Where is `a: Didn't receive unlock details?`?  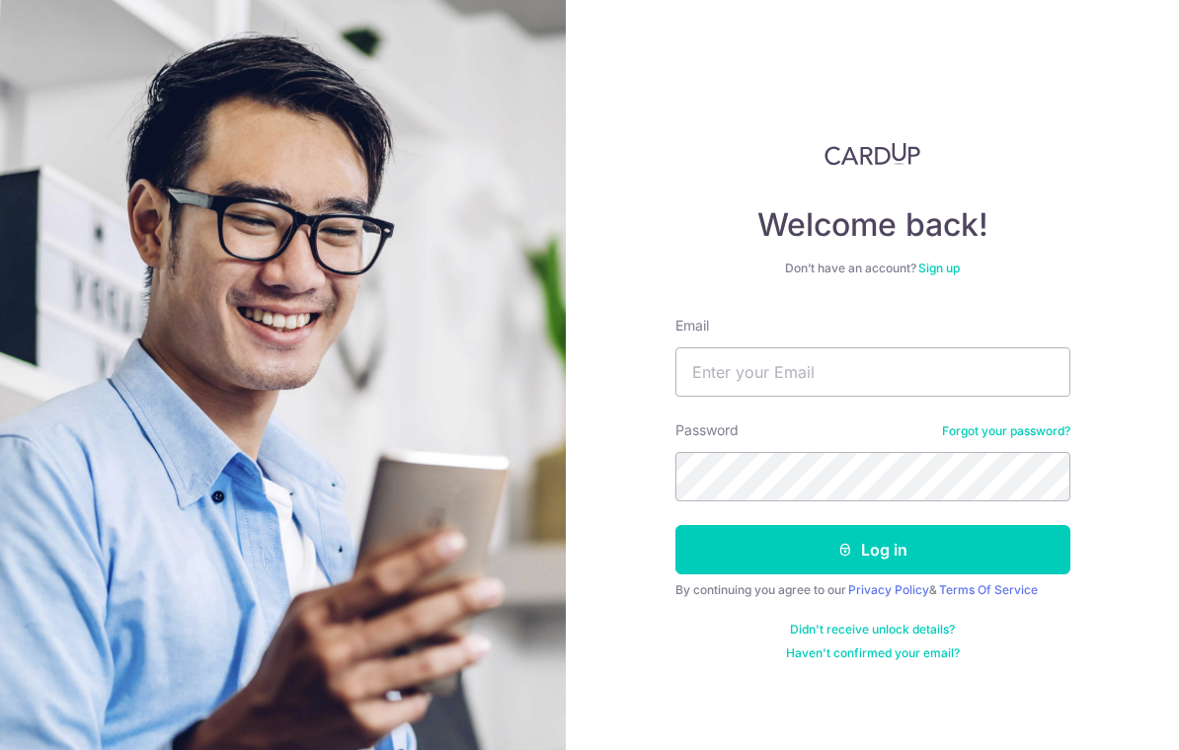 a: Didn't receive unlock details? is located at coordinates (872, 630).